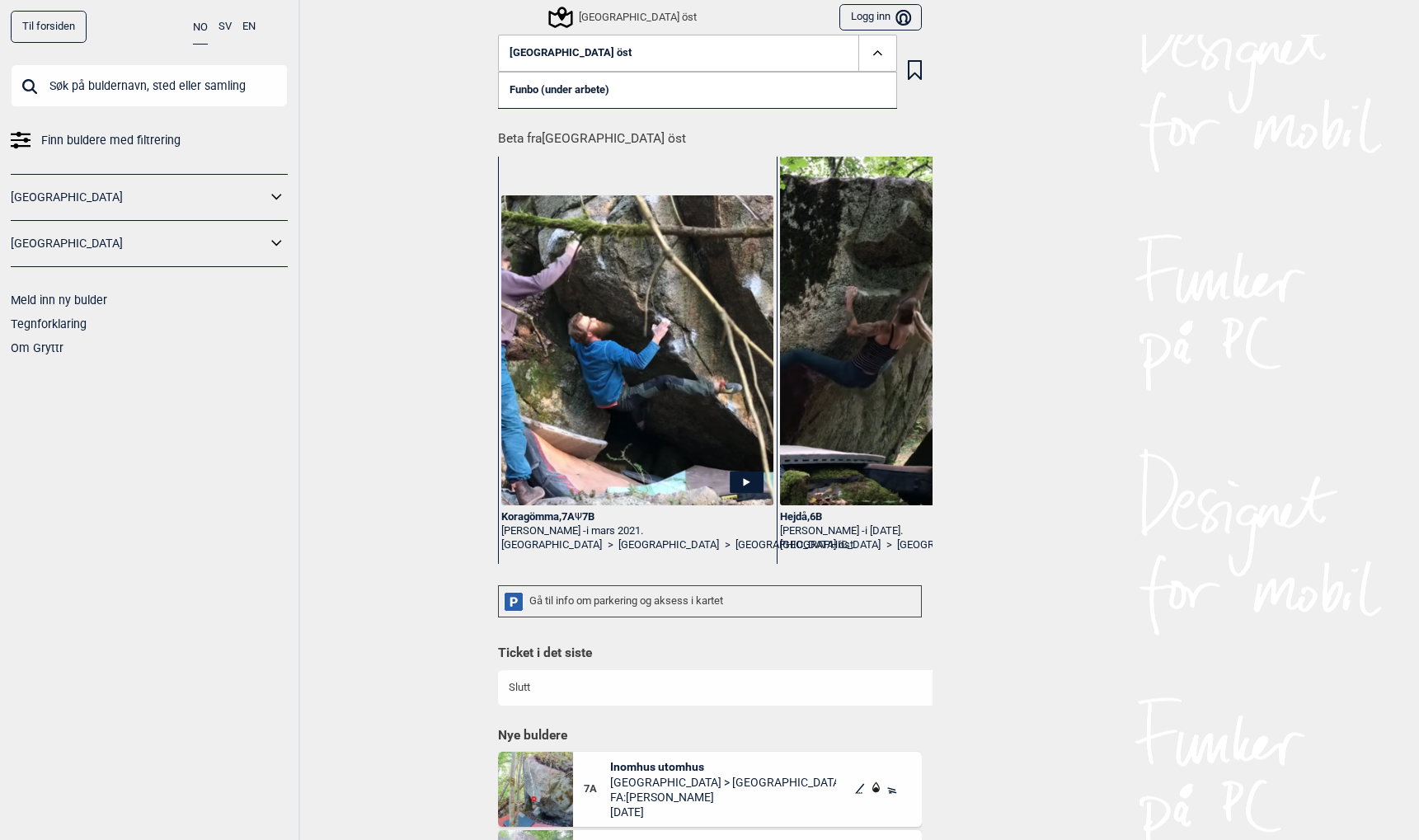 This screenshot has width=1419, height=840. What do you see at coordinates (37, 348) in the screenshot?
I see `a: Om Gryttr` at bounding box center [37, 348].